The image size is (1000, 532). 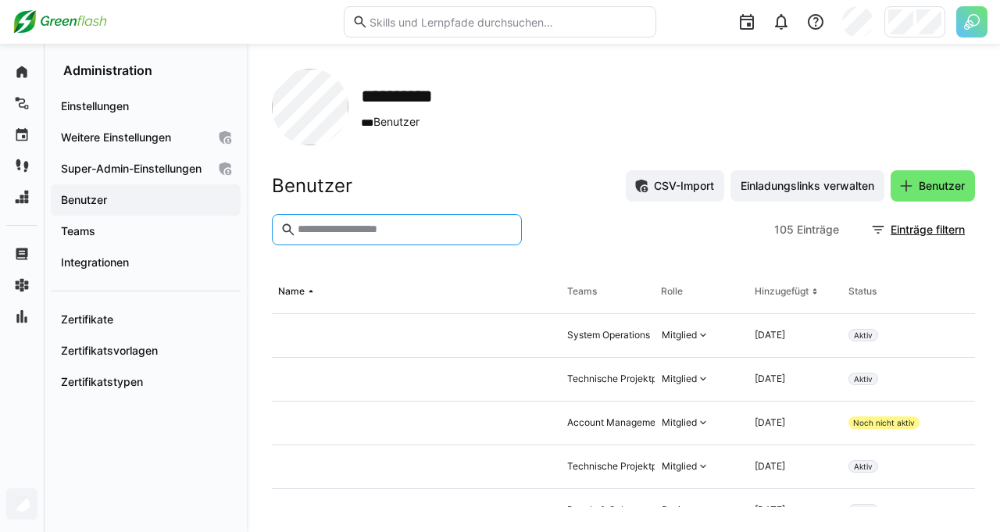 I want to click on div: Name, so click(x=291, y=291).